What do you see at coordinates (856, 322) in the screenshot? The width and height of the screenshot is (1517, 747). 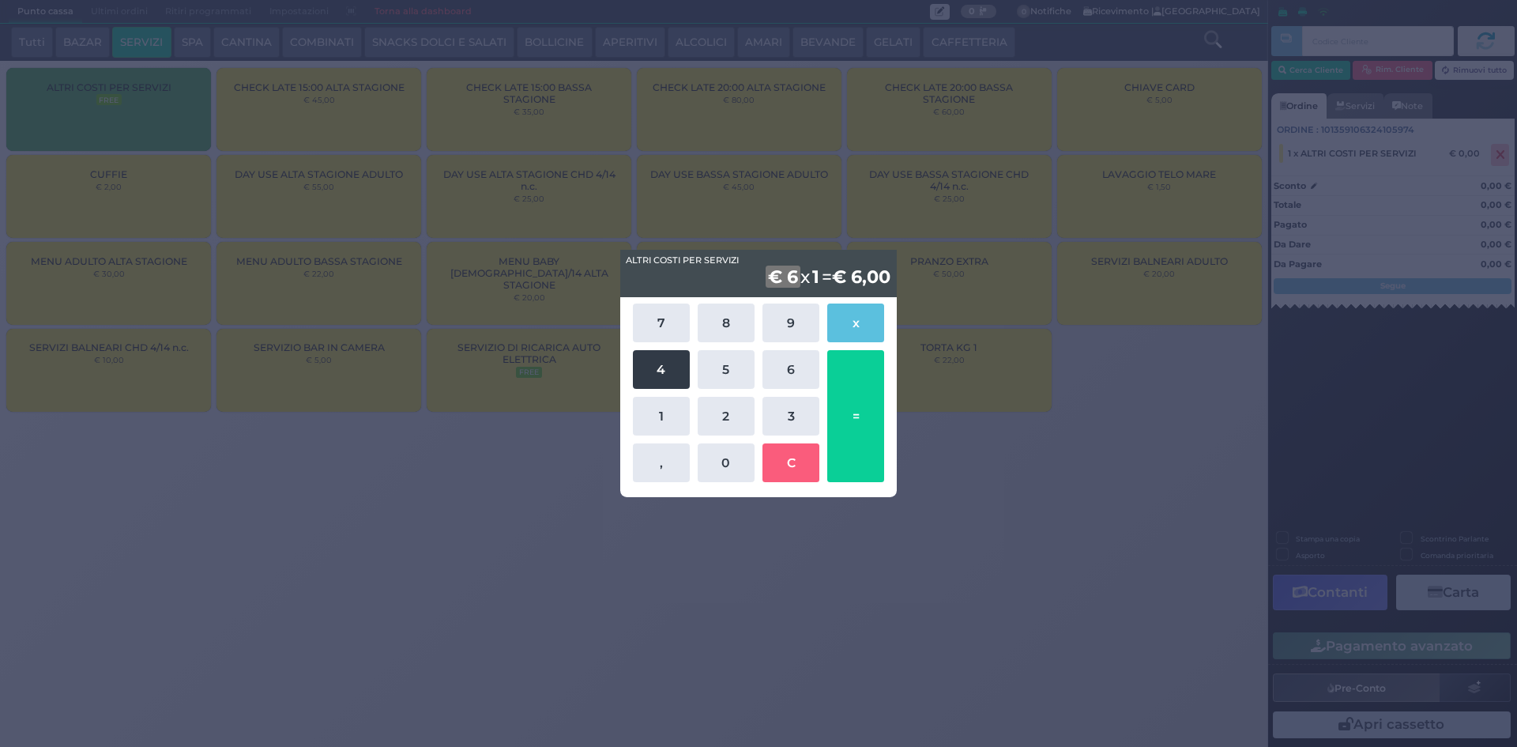 I see `button: x` at bounding box center [856, 322].